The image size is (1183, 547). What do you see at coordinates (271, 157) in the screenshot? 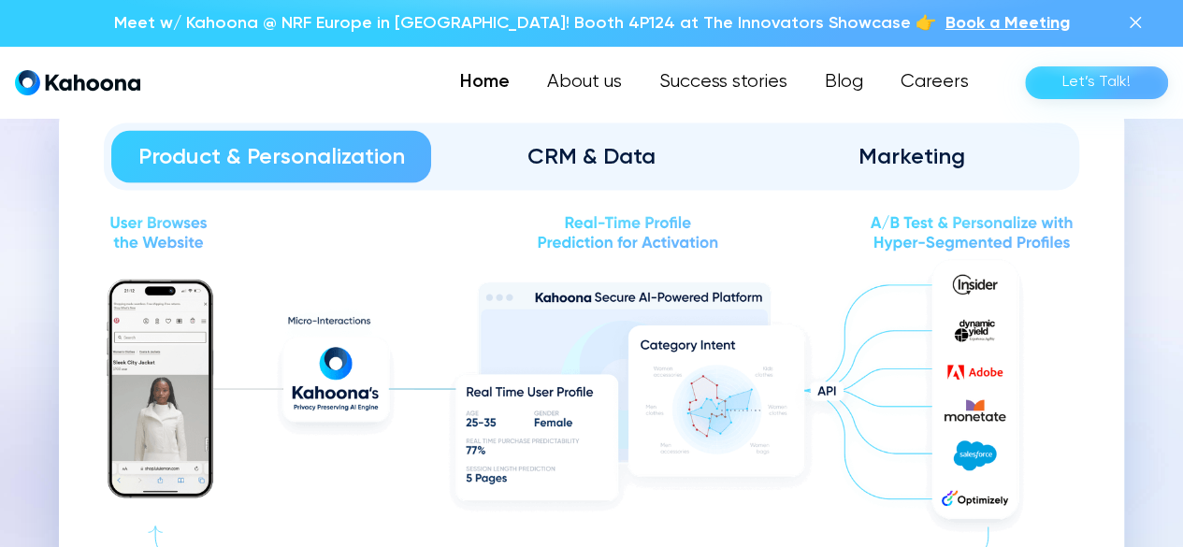
I see `div: Product & Personalization` at bounding box center [271, 157].